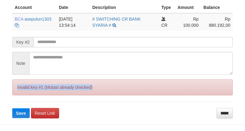 The image size is (245, 131). What do you see at coordinates (21, 113) in the screenshot?
I see `button: Save` at bounding box center [21, 113].